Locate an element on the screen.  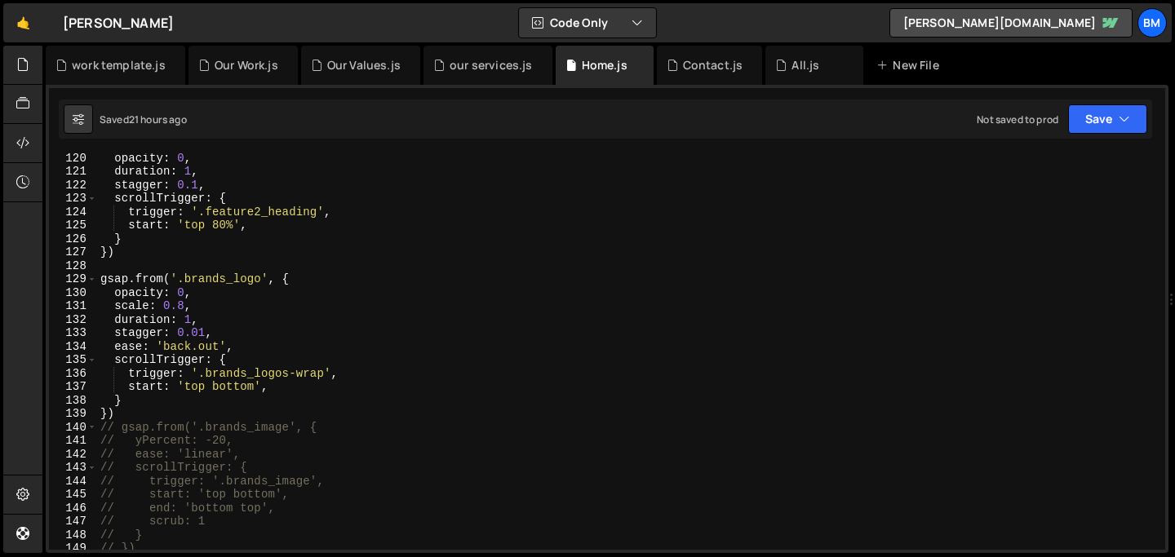
div: Not saved to prod is located at coordinates (1018, 119).